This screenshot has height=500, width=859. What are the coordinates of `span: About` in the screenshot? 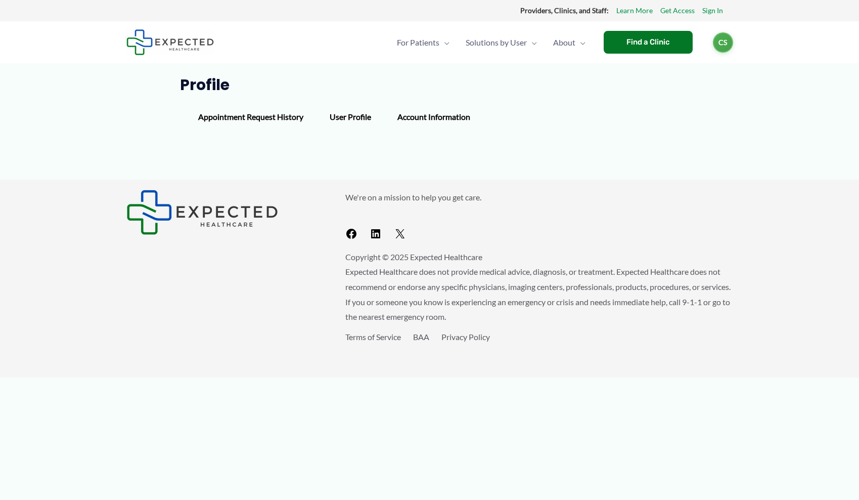 It's located at (564, 42).